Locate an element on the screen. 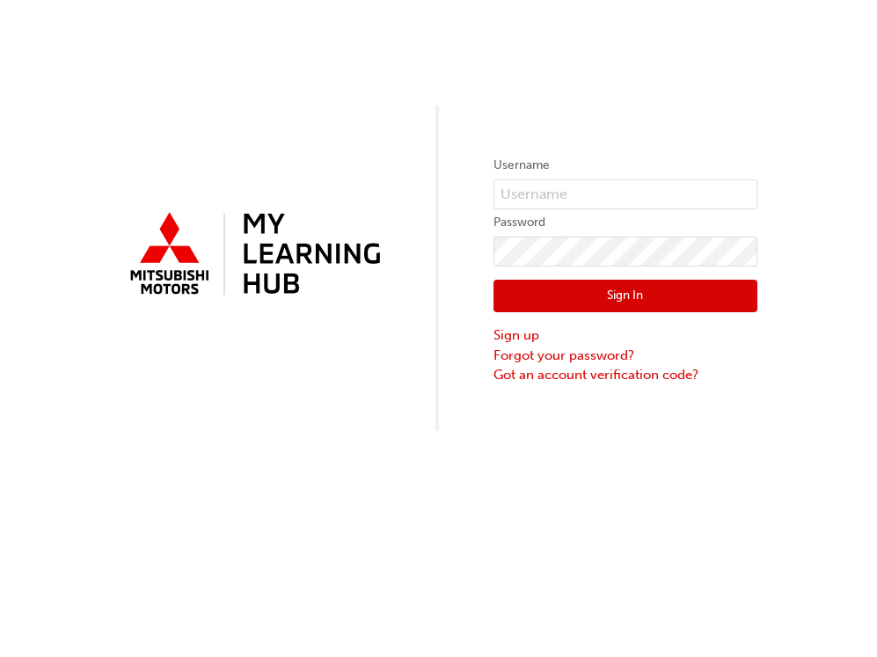  label: Username is located at coordinates (626, 165).